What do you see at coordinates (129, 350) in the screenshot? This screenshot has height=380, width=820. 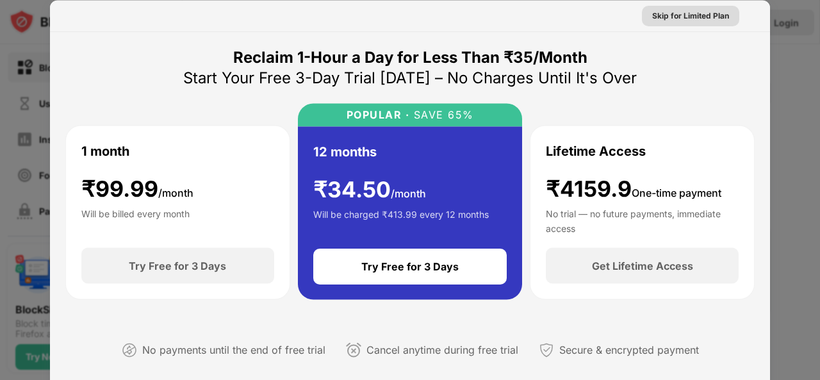 I see `img: not-paying` at bounding box center [129, 350].